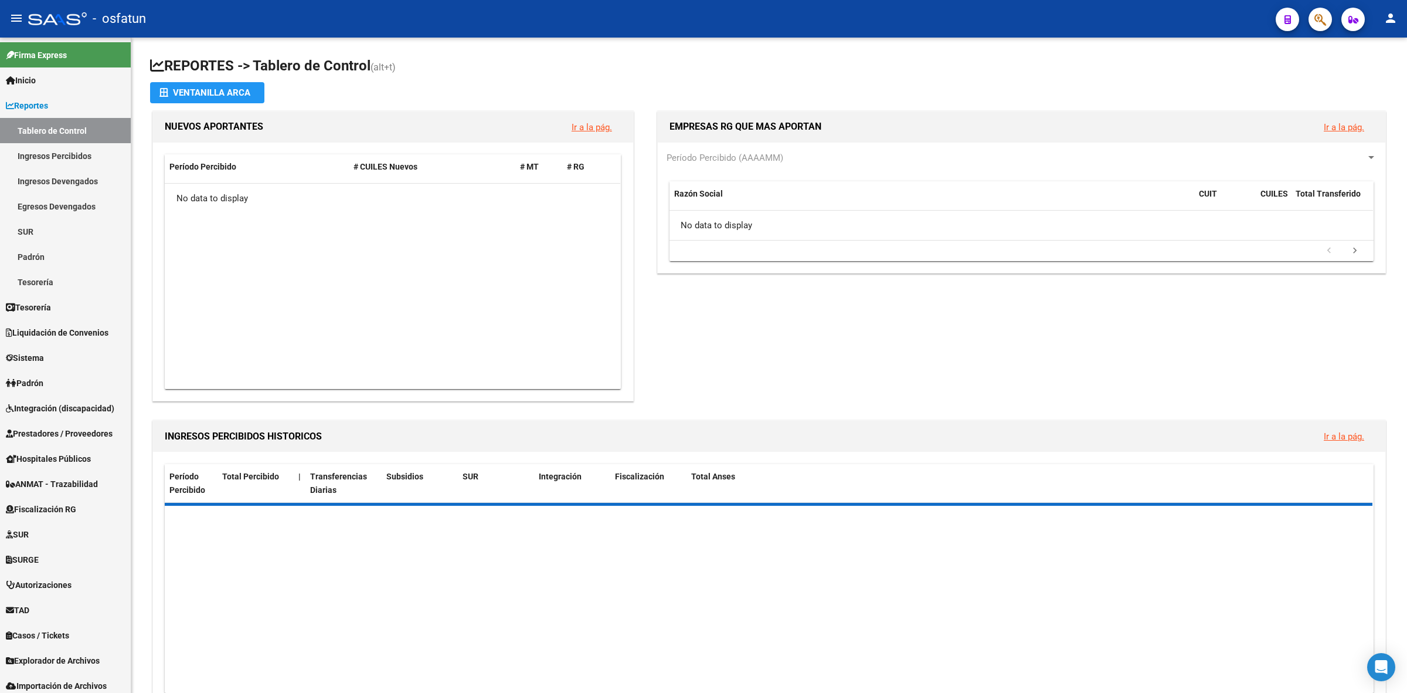  I want to click on a: go to next page, so click(1355, 251).